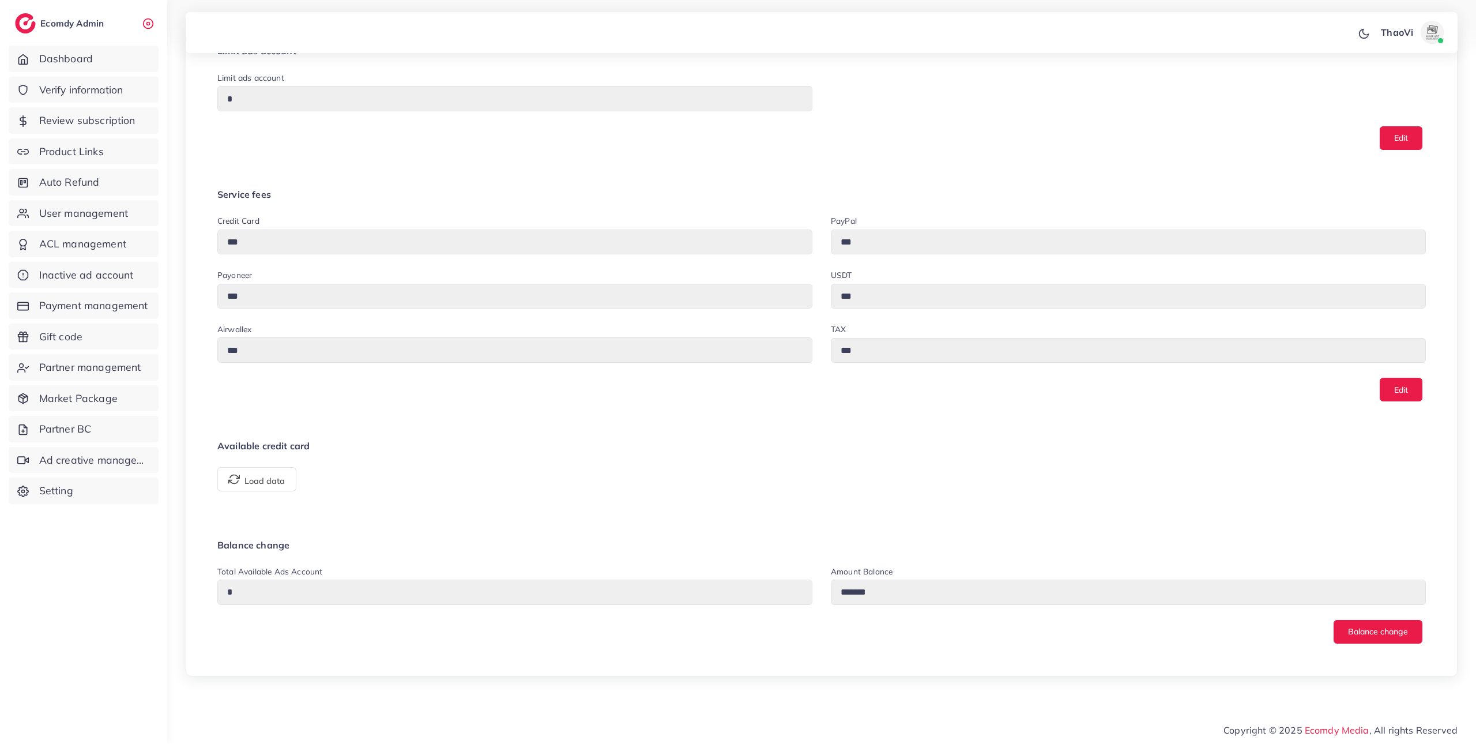  I want to click on button: Balance change, so click(1378, 632).